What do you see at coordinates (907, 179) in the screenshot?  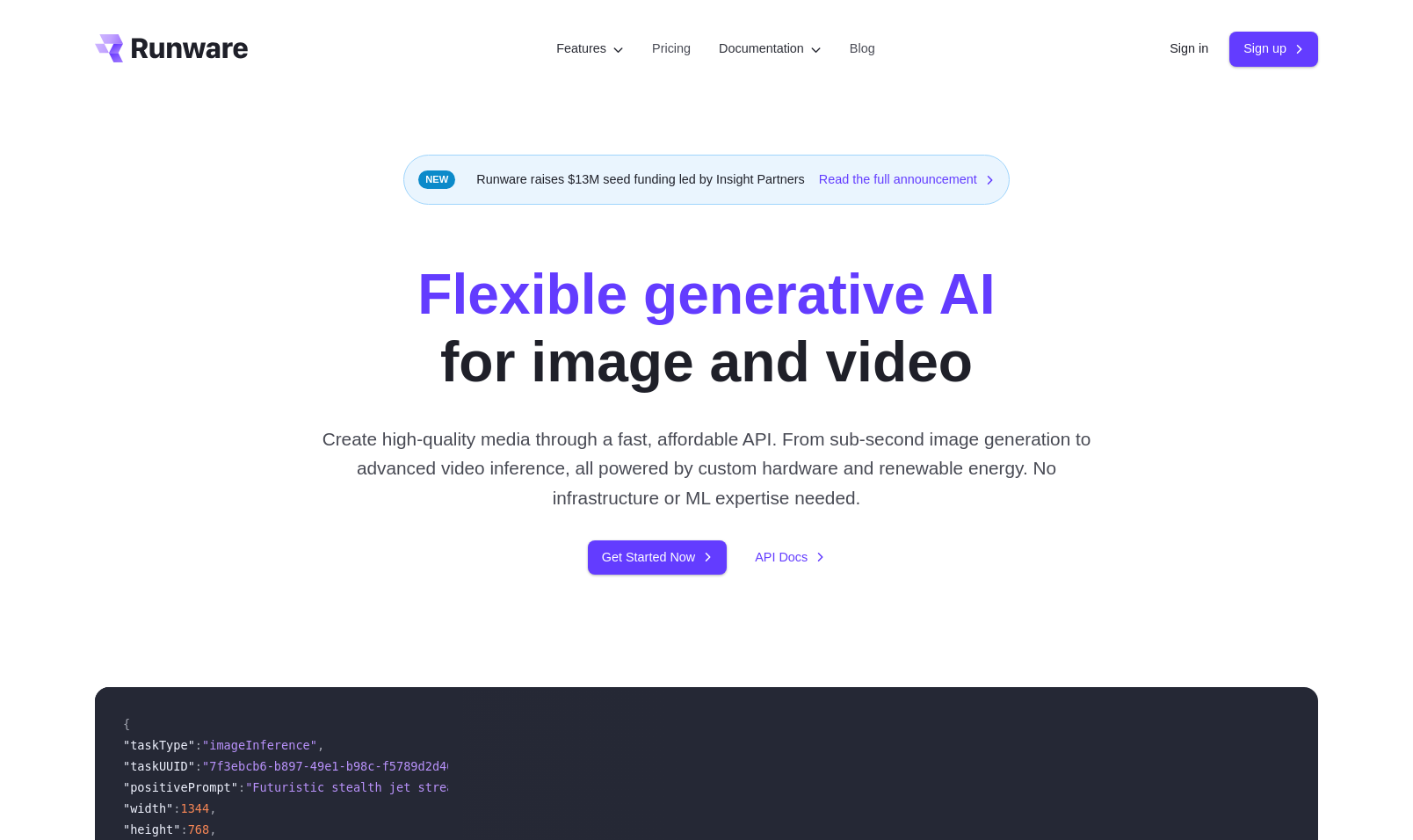 I see `a: Read the full announcement` at bounding box center [907, 179].